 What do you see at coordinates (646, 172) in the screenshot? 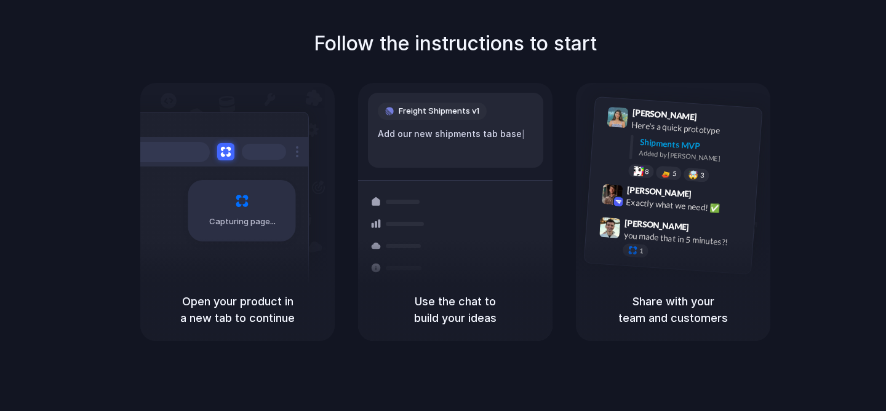
I see `span: 8` at bounding box center [646, 172].